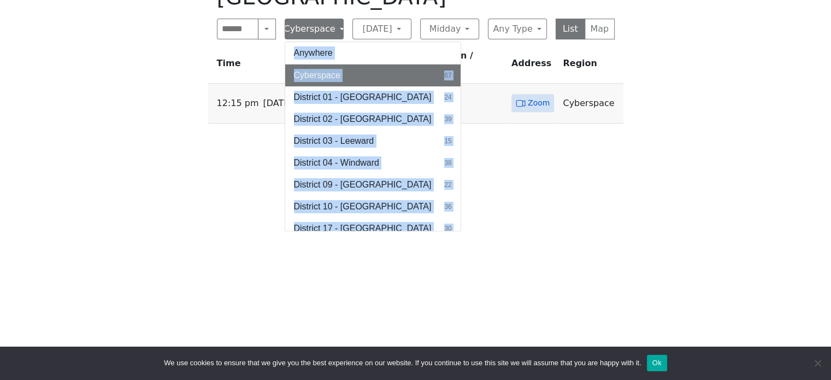 This screenshot has height=380, width=831. Describe the element at coordinates (373, 75) in the screenshot. I see `button: Cyberspace67 results` at that location.